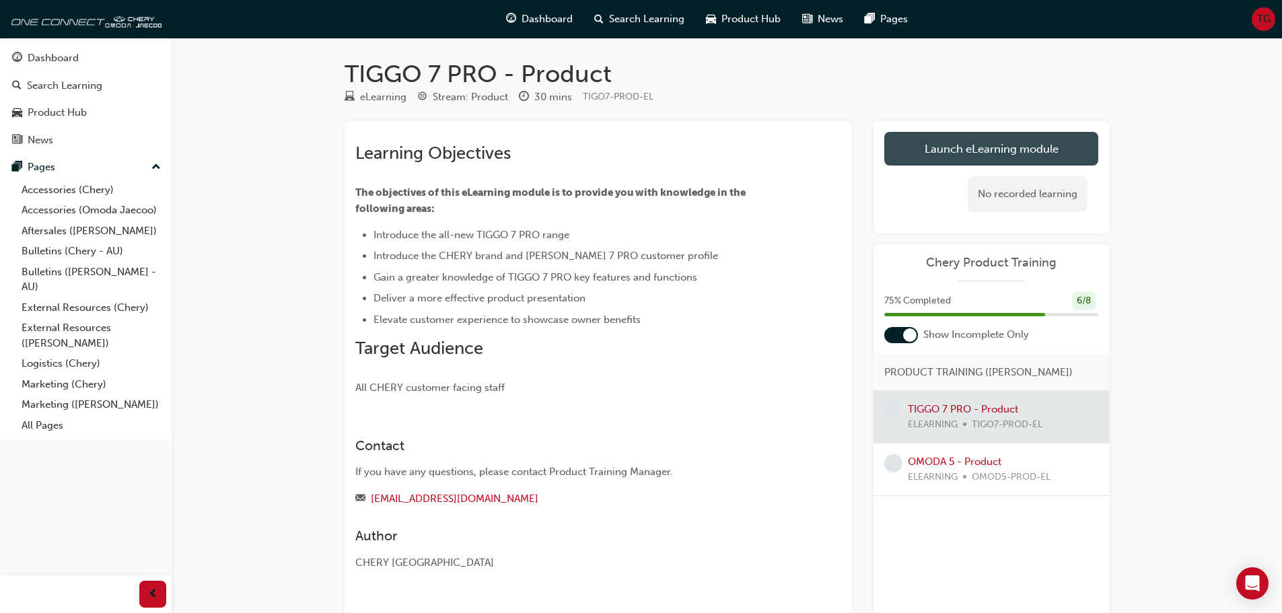 This screenshot has height=613, width=1282. What do you see at coordinates (976, 334) in the screenshot?
I see `span: Show Incomplete Only` at bounding box center [976, 334].